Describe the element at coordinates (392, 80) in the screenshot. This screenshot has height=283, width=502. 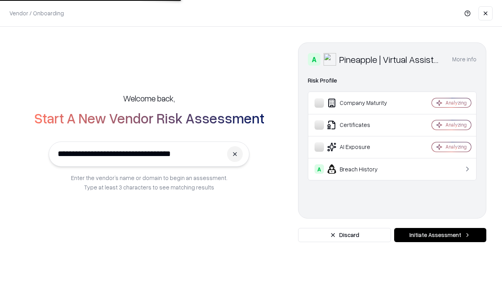
I see `div: Risk Profile` at that location.